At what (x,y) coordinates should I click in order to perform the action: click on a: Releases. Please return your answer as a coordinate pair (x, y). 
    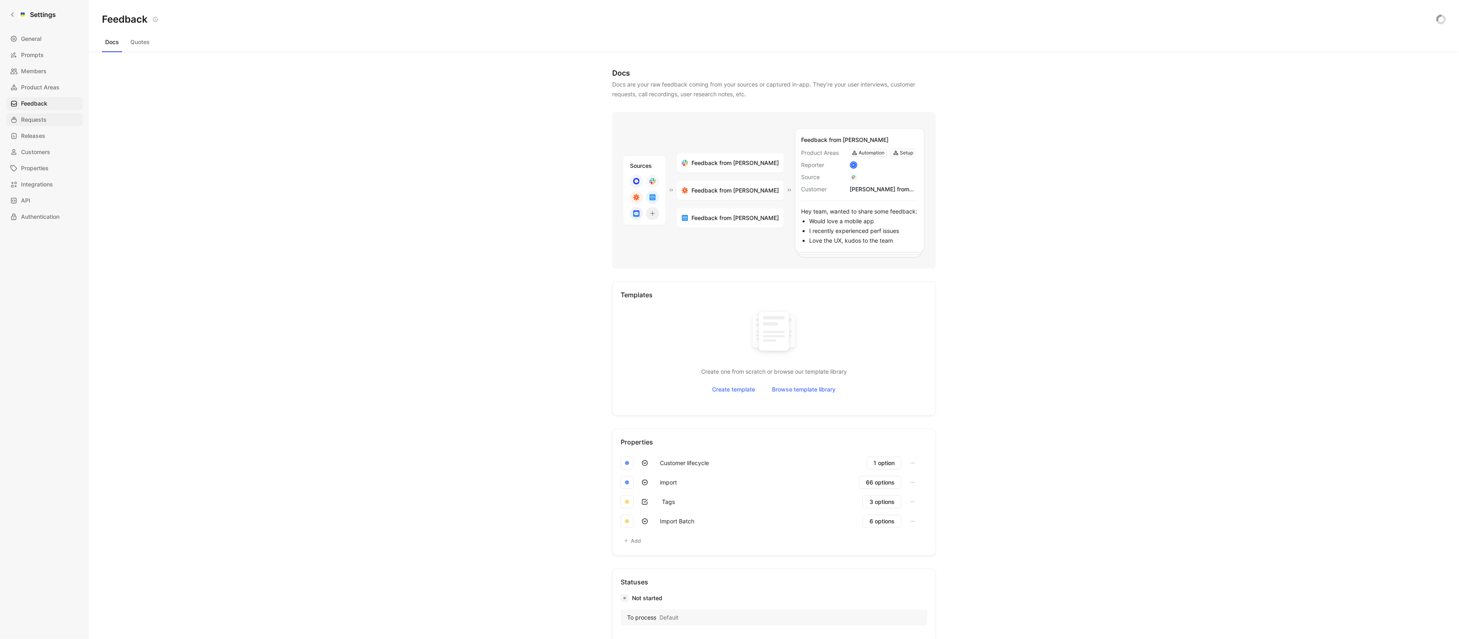
    Looking at the image, I should click on (45, 136).